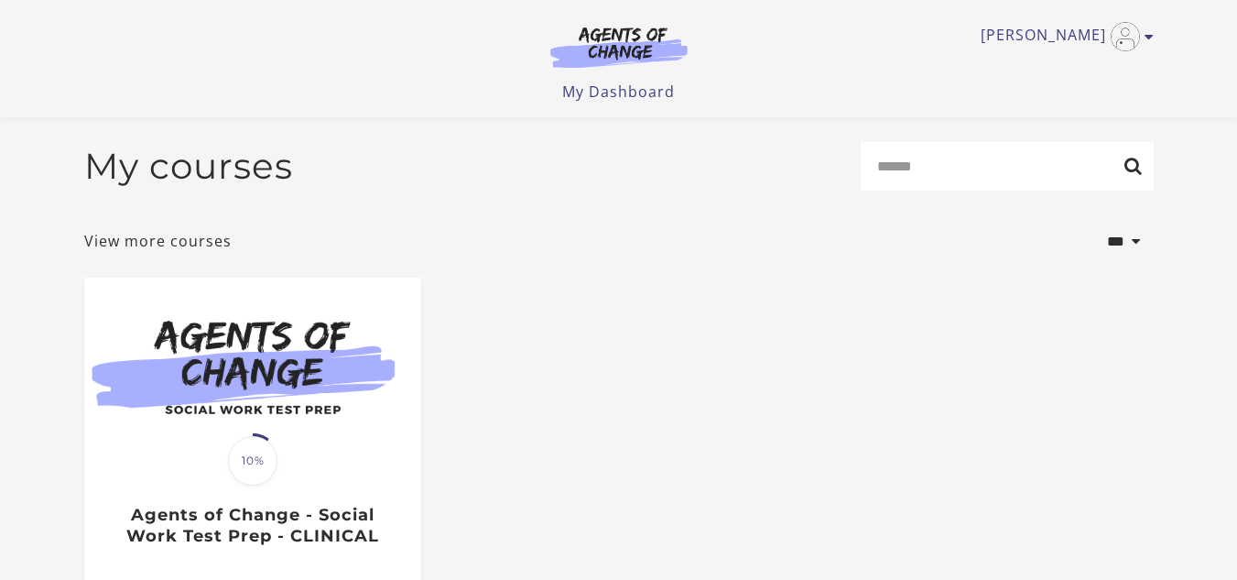 The width and height of the screenshot is (1237, 580). What do you see at coordinates (619, 47) in the screenshot?
I see `img: Agents of Change Logo` at bounding box center [619, 47].